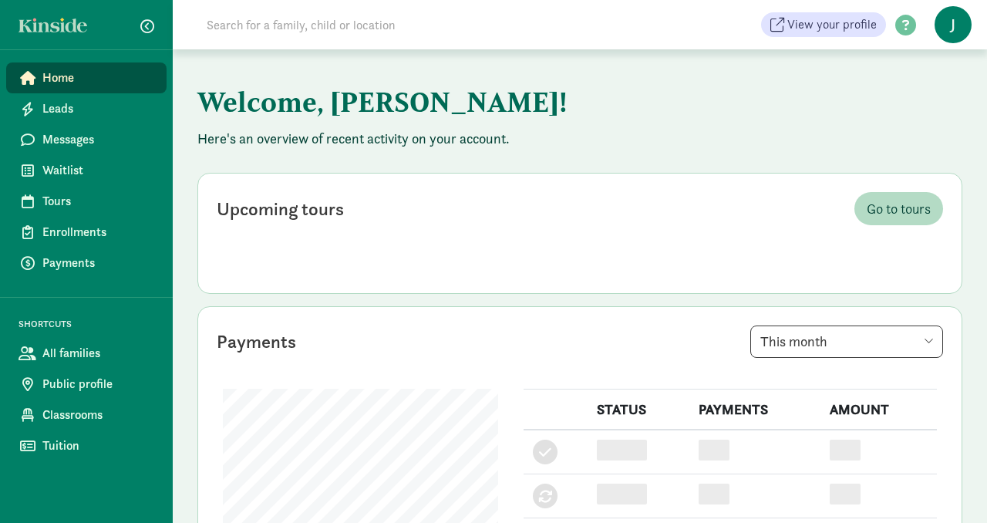 The image size is (987, 523). I want to click on span: Leads, so click(98, 109).